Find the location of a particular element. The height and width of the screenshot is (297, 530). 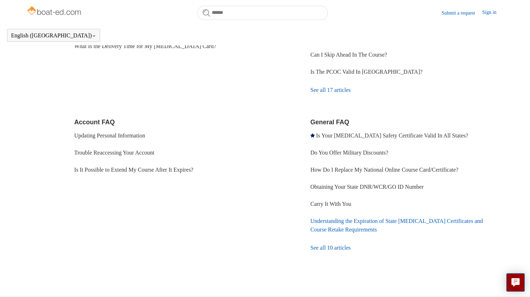

a: Obtaining Your State DNR/WCR/GO ID Number is located at coordinates (367, 187).